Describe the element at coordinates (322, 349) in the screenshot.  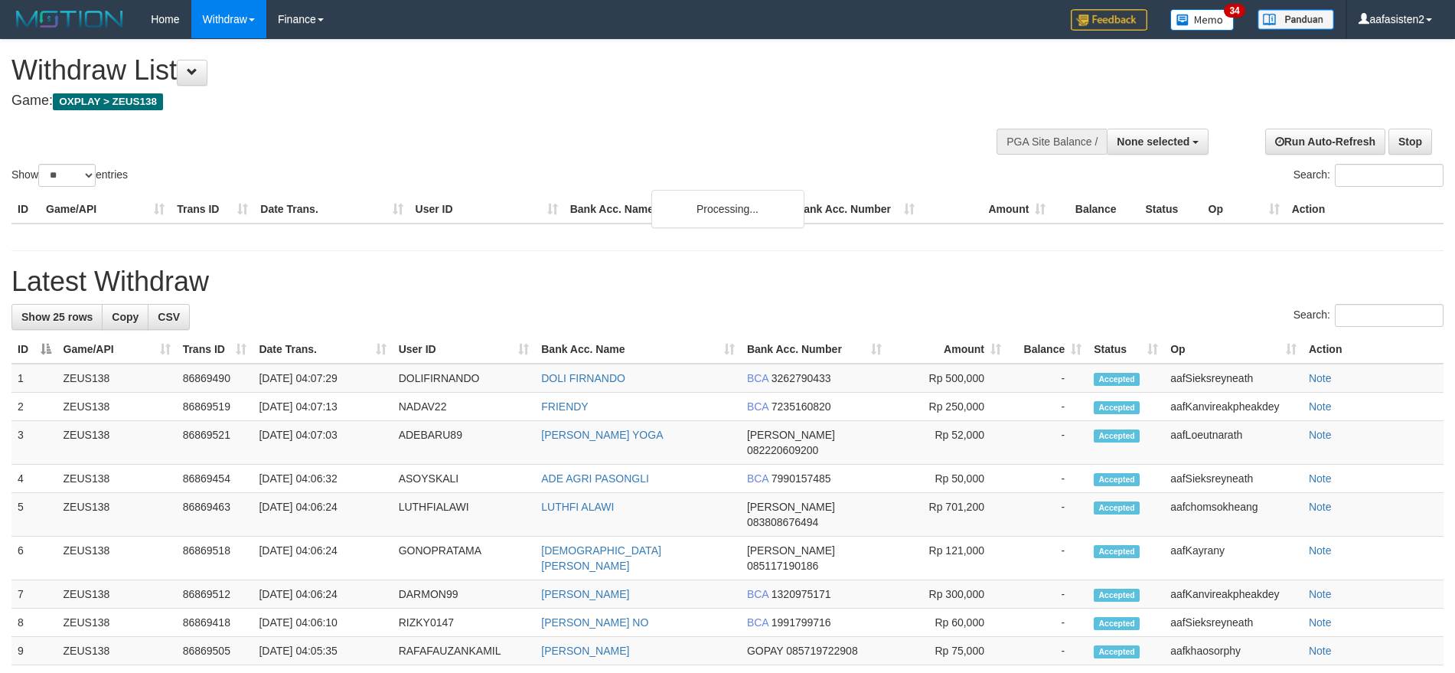
I see `th: Date Trans.: activate to sort column ascending` at that location.